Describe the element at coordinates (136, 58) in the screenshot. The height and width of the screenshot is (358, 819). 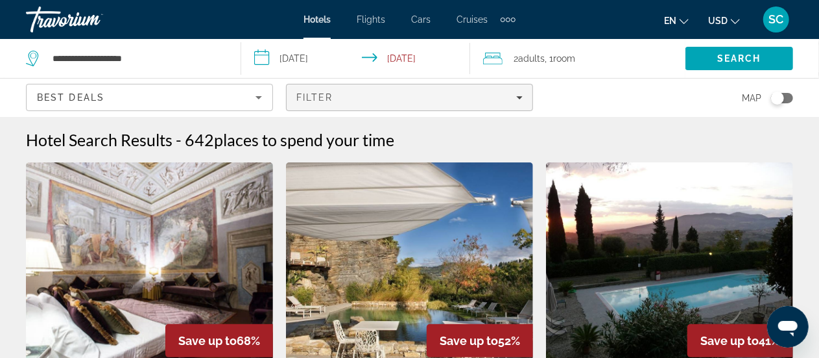
I see `input: Search hotel destination` at that location.